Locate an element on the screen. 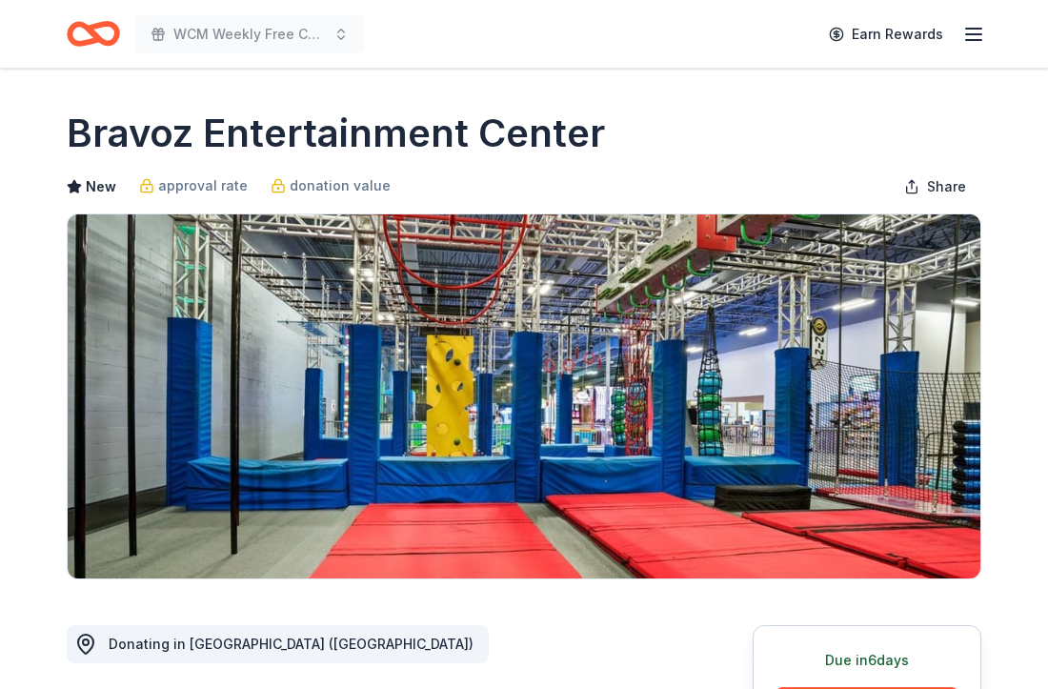 This screenshot has width=1048, height=689. a: Home is located at coordinates (93, 33).